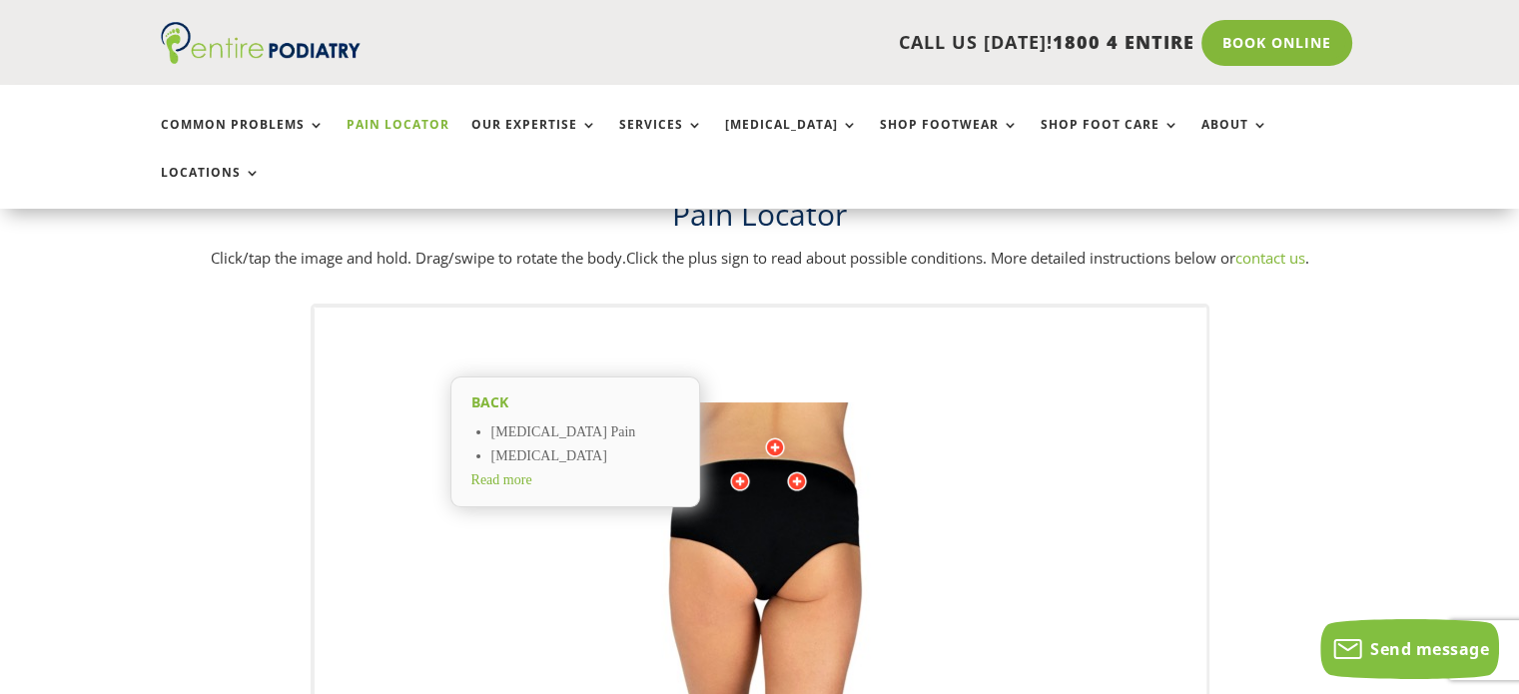 This screenshot has height=694, width=1519. I want to click on span: Send message, so click(1429, 649).